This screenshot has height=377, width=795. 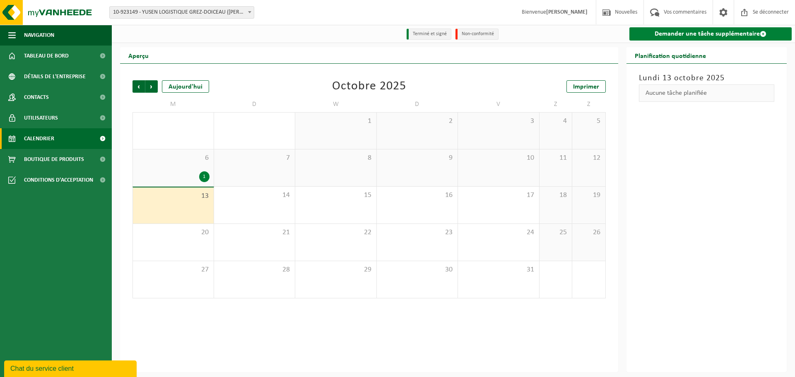 I want to click on font: 2, so click(x=451, y=121).